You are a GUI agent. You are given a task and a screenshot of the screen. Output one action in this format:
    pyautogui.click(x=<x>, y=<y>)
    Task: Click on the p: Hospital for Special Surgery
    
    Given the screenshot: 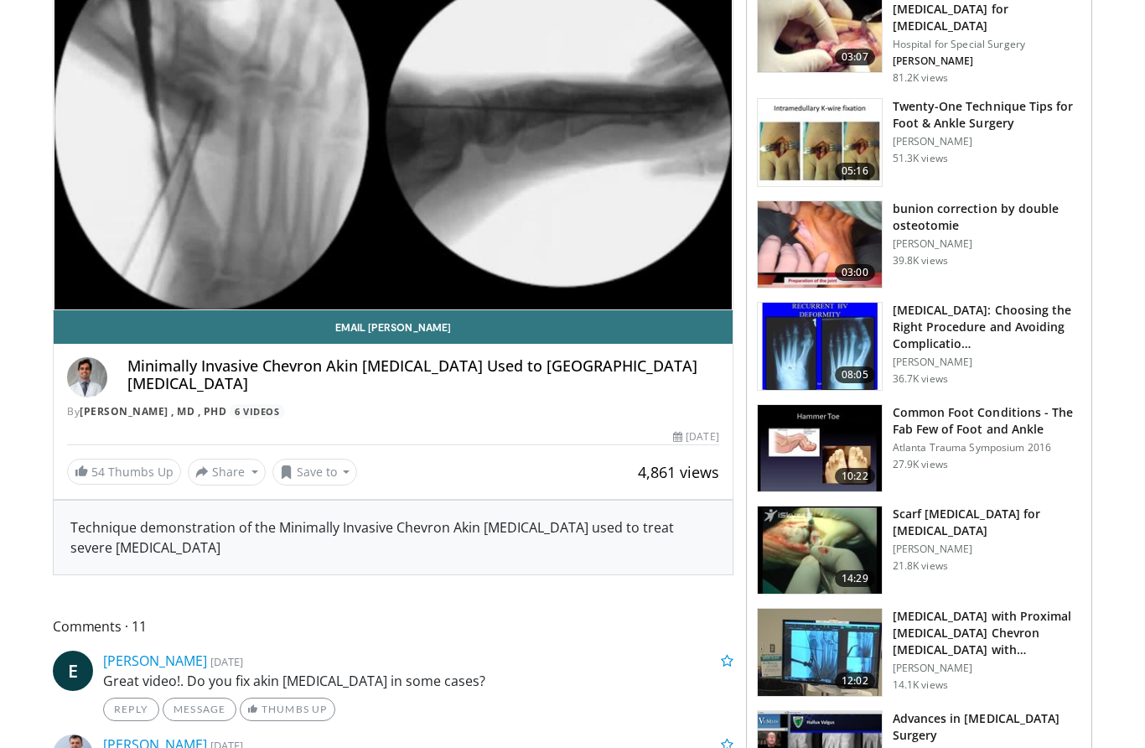 What is the action you would take?
    pyautogui.click(x=986, y=44)
    